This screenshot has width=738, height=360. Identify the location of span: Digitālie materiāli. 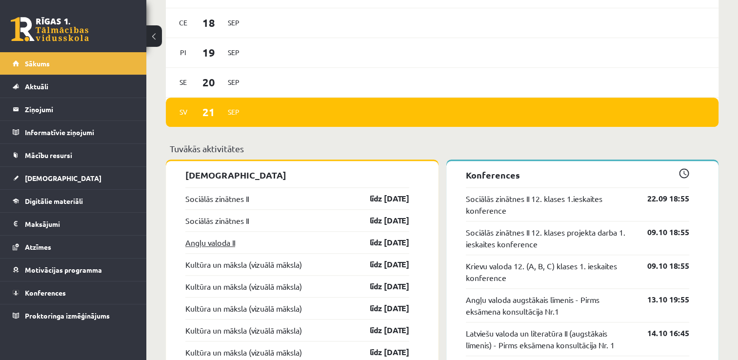
(54, 201).